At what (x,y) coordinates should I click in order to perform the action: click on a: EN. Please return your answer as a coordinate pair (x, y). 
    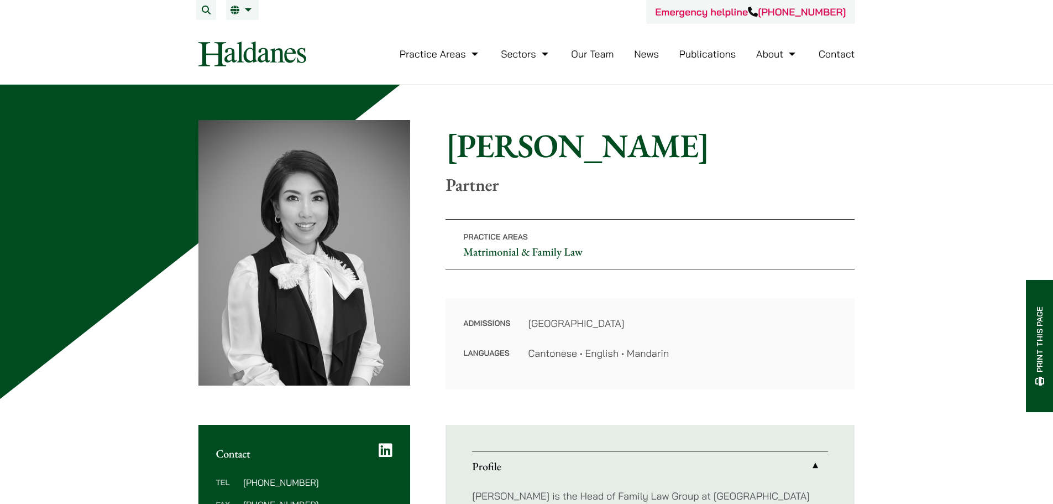
    Looking at the image, I should click on (242, 10).